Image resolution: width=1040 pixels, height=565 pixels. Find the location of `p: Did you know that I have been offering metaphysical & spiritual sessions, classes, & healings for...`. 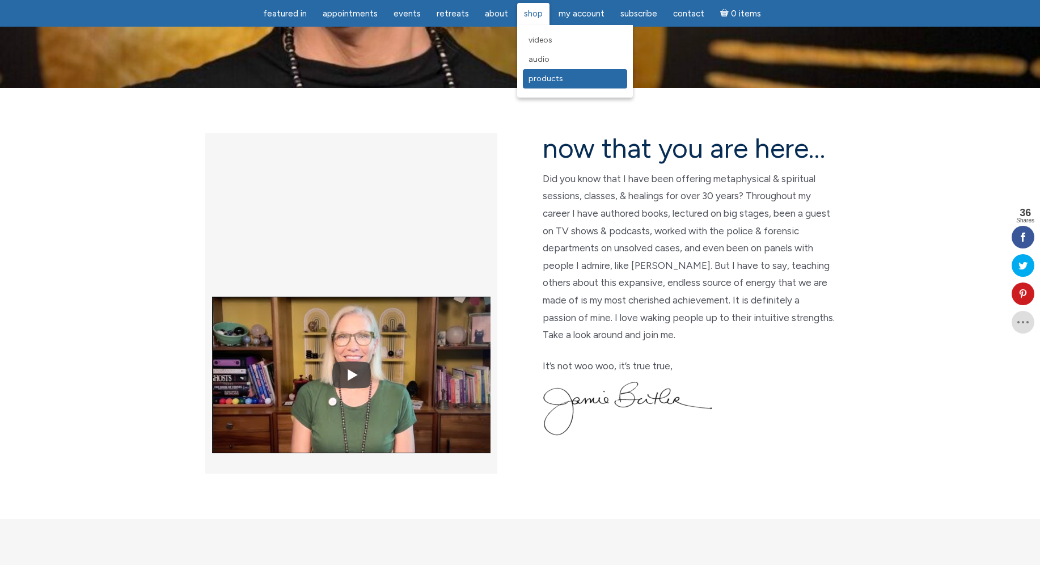

p: Did you know that I have been offering metaphysical & spiritual sessions, classes, & healings for... is located at coordinates (688, 257).